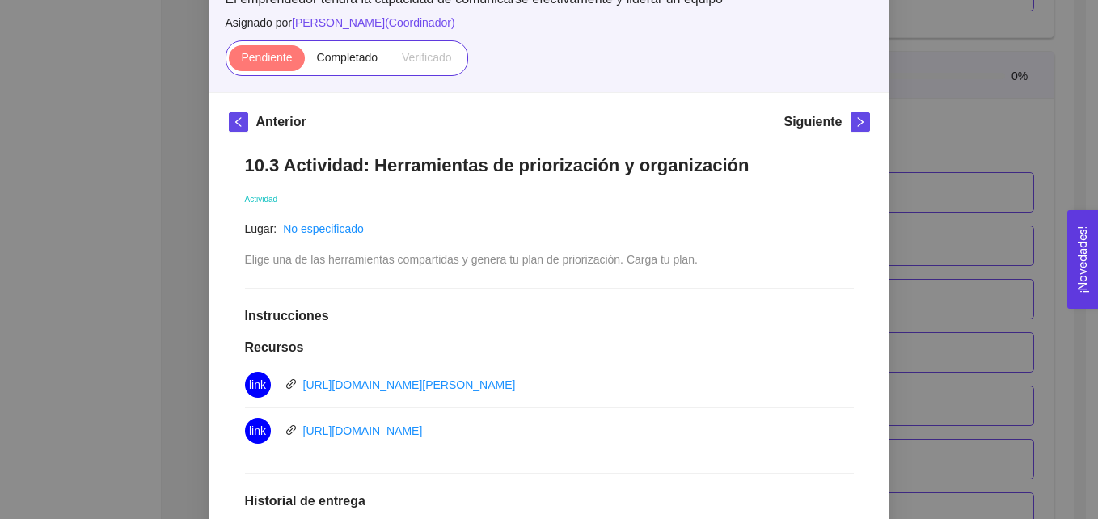 The height and width of the screenshot is (519, 1098). What do you see at coordinates (549, 165) in the screenshot?
I see `h1: 10.3 Actividad: Herramientas de priorización y organización` at bounding box center [549, 165].